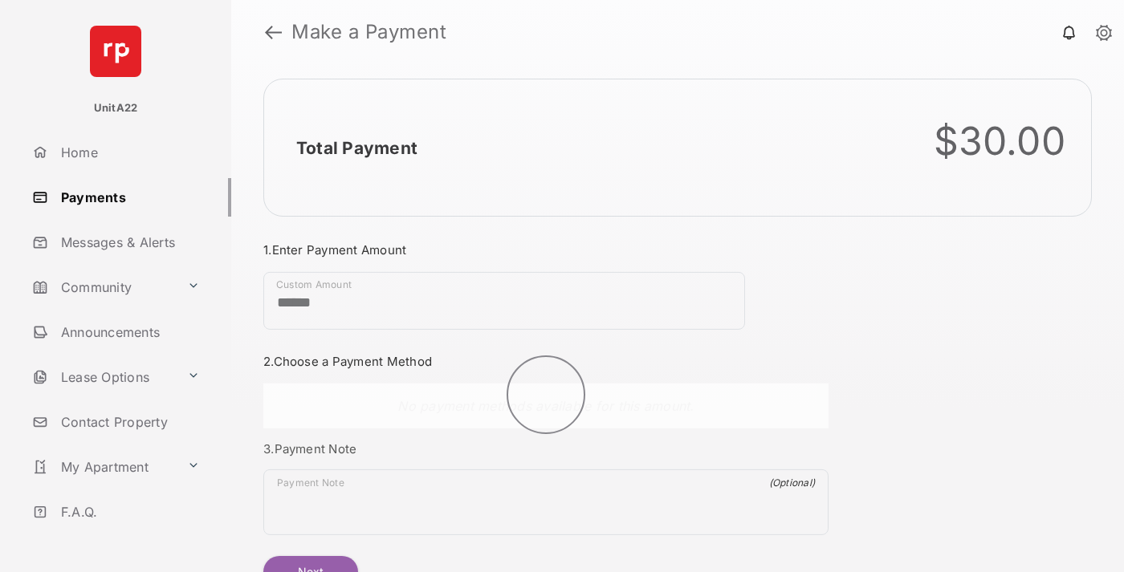 The width and height of the screenshot is (1124, 572). I want to click on a: My Apartment, so click(103, 467).